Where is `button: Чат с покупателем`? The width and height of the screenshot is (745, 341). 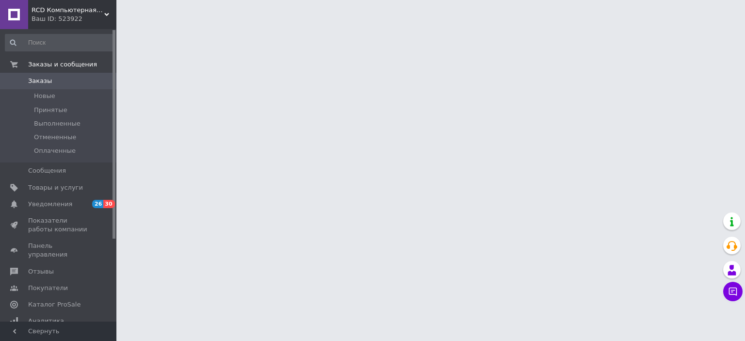 button: Чат с покупателем is located at coordinates (733, 292).